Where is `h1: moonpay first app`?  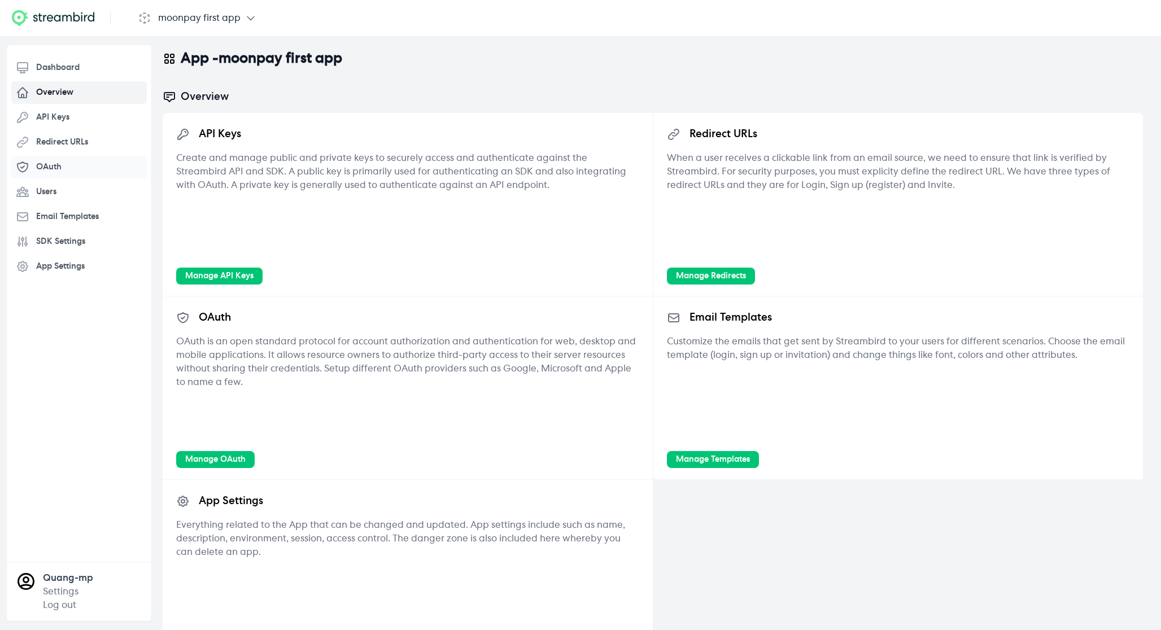 h1: moonpay first app is located at coordinates (199, 18).